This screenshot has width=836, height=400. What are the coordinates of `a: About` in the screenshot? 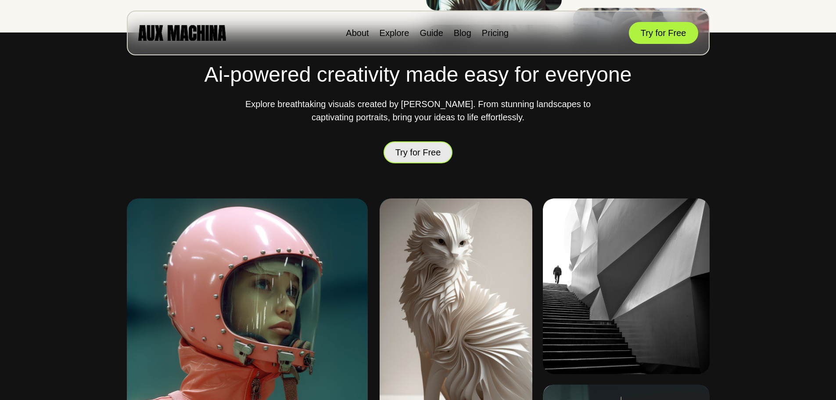 It's located at (357, 33).